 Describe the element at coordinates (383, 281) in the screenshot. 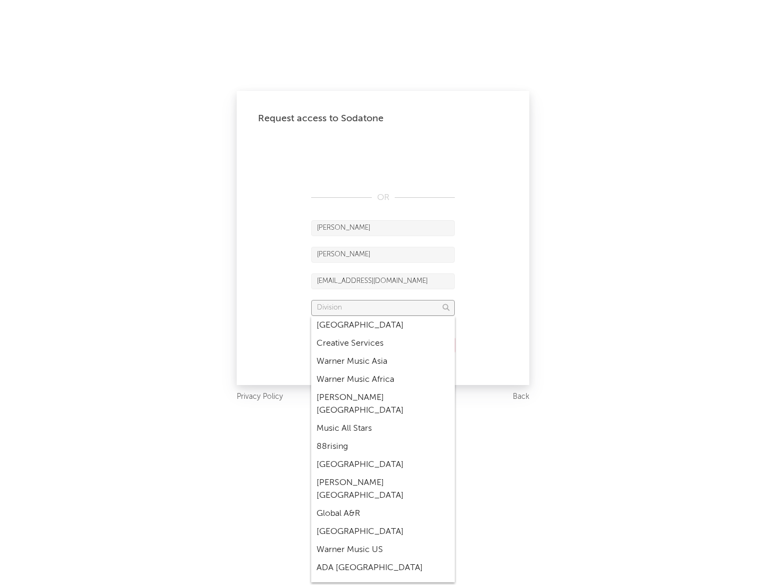

I see `input: Email` at that location.